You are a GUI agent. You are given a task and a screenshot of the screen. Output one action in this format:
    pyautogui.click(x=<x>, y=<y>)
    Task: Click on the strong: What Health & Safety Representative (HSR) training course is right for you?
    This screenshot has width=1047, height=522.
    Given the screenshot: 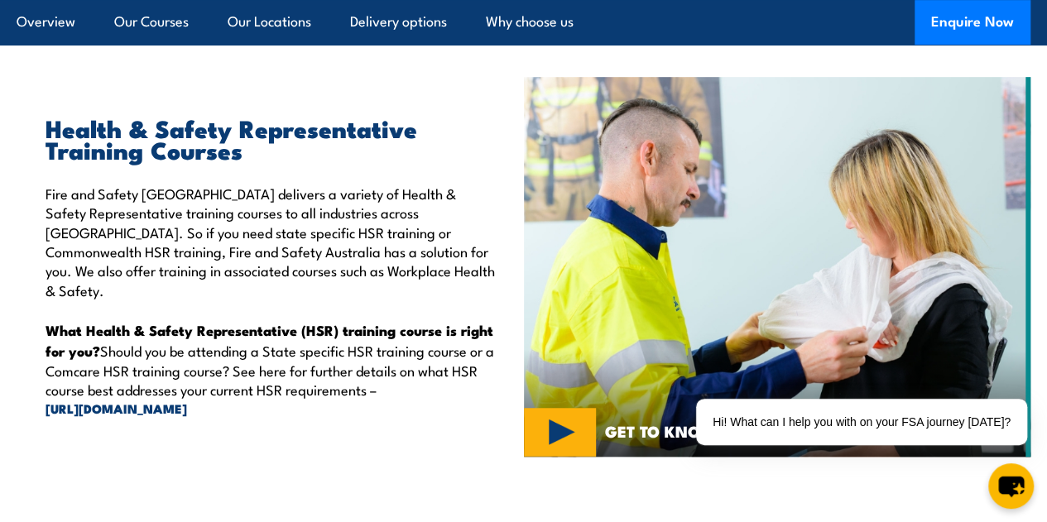 What is the action you would take?
    pyautogui.click(x=269, y=340)
    